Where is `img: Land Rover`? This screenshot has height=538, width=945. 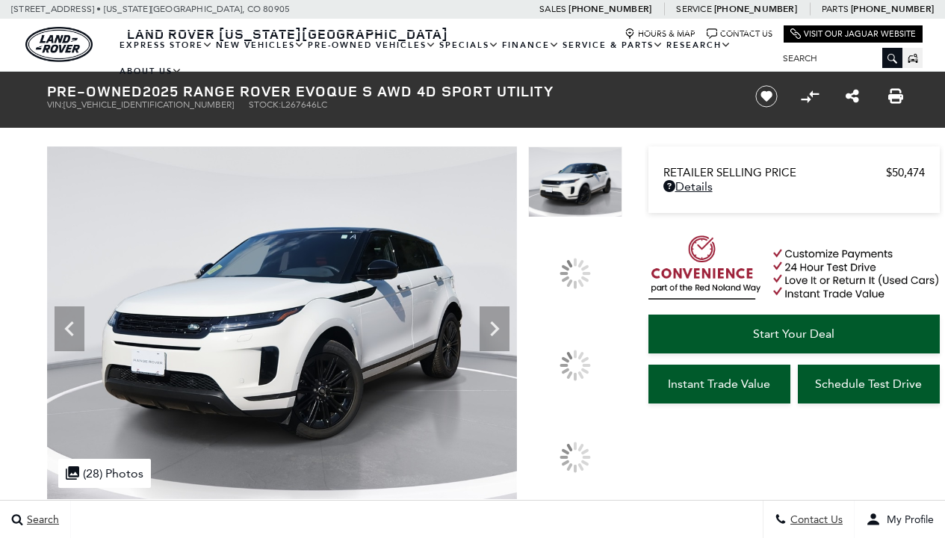 img: Land Rover is located at coordinates (59, 44).